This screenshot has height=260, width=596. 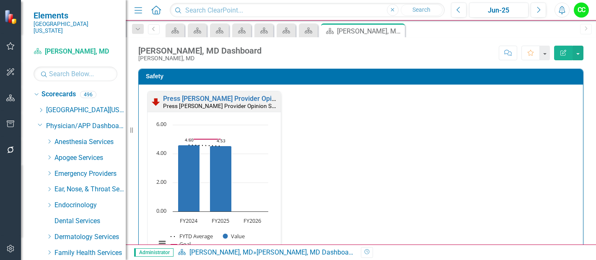 What do you see at coordinates (161, 182) in the screenshot?
I see `text: 2.00` at bounding box center [161, 182].